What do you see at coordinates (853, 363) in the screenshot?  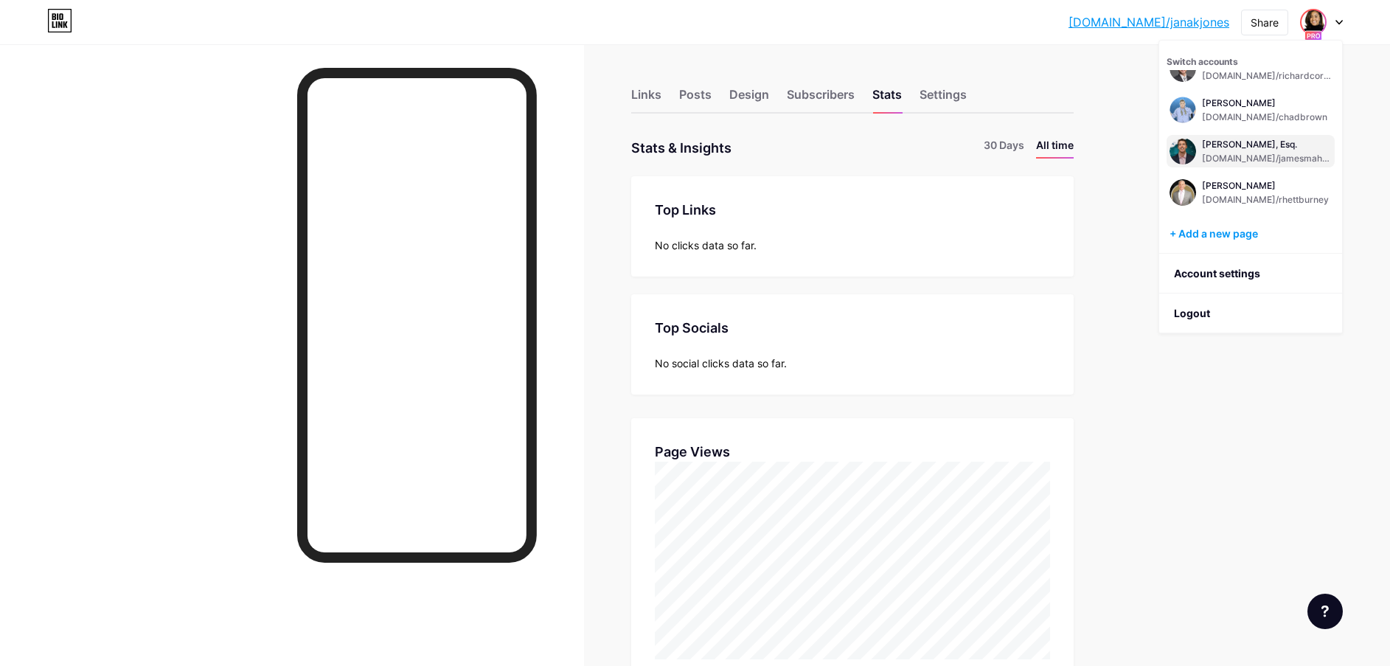 I see `div: No social clicks data so far.` at bounding box center [853, 363].